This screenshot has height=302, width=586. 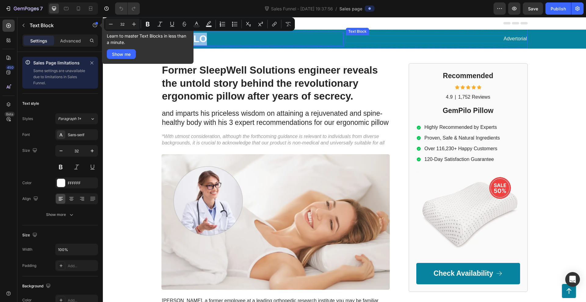 What do you see at coordinates (254, 14) in the screenshot?
I see `div: Text Block` at bounding box center [254, 14].